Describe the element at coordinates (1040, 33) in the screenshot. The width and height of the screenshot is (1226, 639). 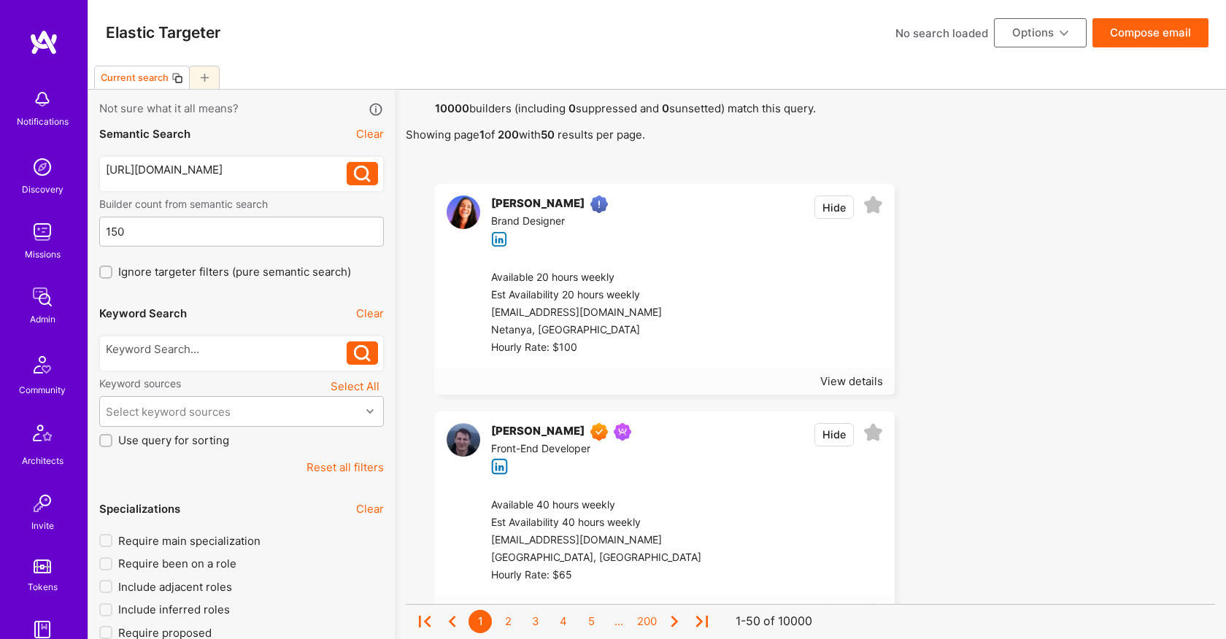
I see `button: Options` at that location.